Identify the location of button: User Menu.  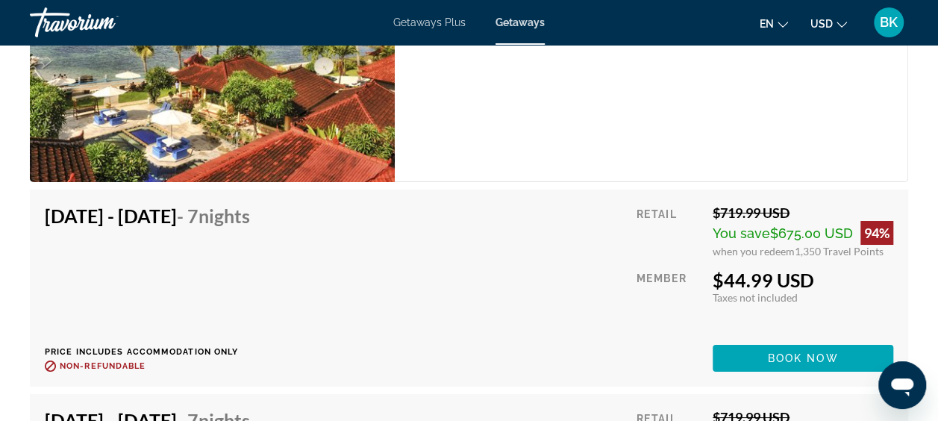
(889, 22).